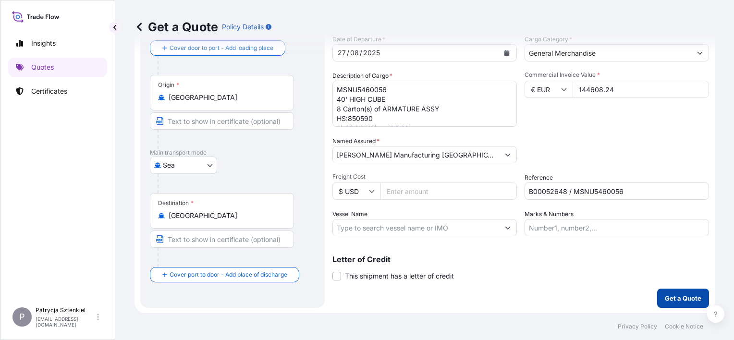  Describe the element at coordinates (183, 165) in the screenshot. I see `button: Select transport` at that location.